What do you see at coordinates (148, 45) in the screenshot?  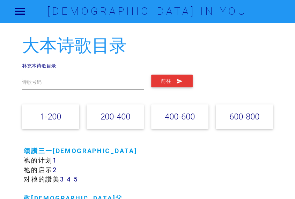 I see `h2: 大本诗歌目录` at bounding box center [148, 45].